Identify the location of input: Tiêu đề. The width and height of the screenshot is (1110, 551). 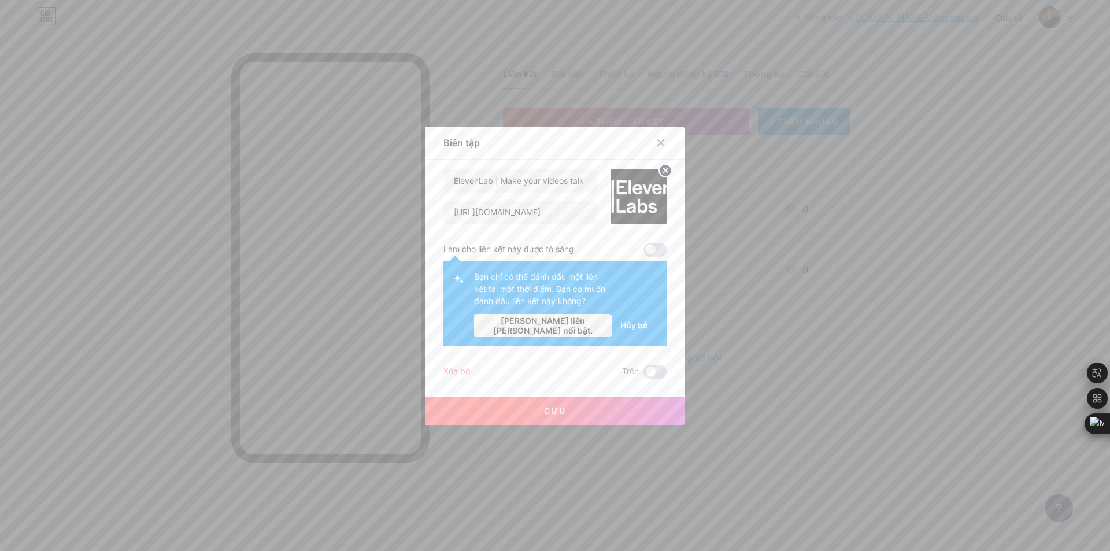
(520, 181).